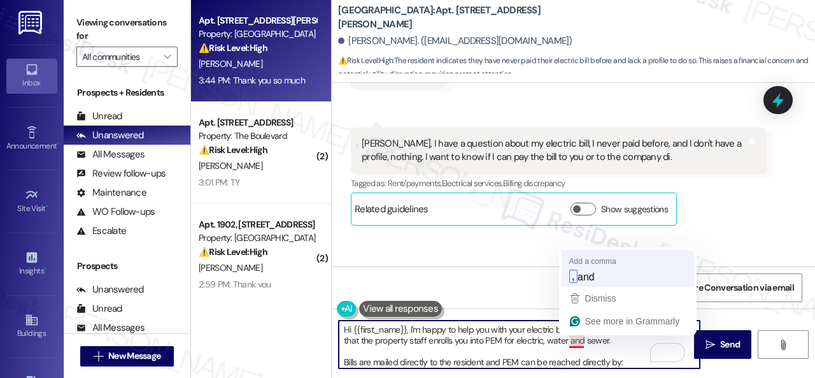  I want to click on div: 3:44 PM: Thank you so much, so click(251, 80).